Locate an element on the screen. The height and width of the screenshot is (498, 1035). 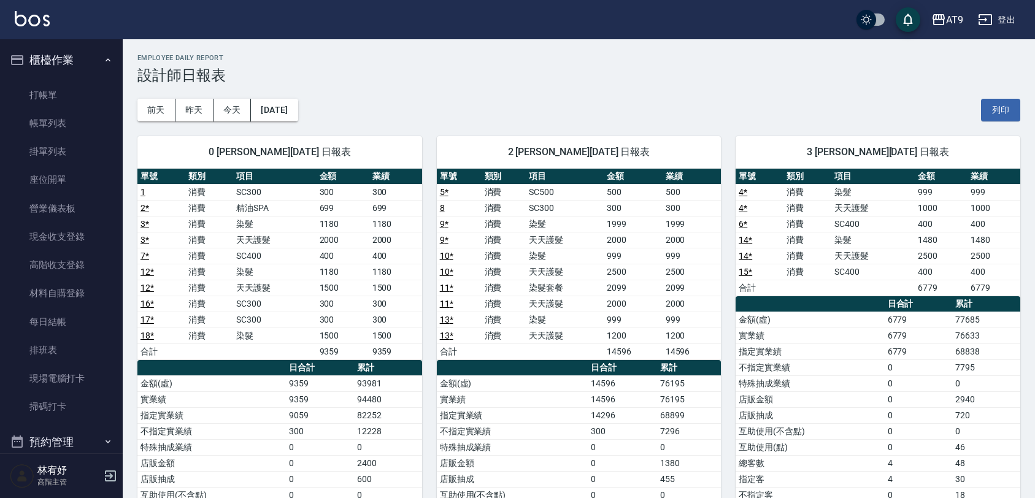
a: 掛單列表 is located at coordinates (61, 151).